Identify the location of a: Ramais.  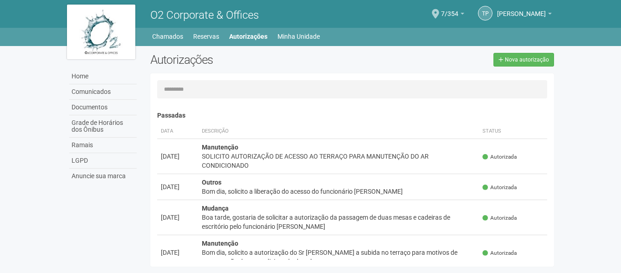
(103, 145).